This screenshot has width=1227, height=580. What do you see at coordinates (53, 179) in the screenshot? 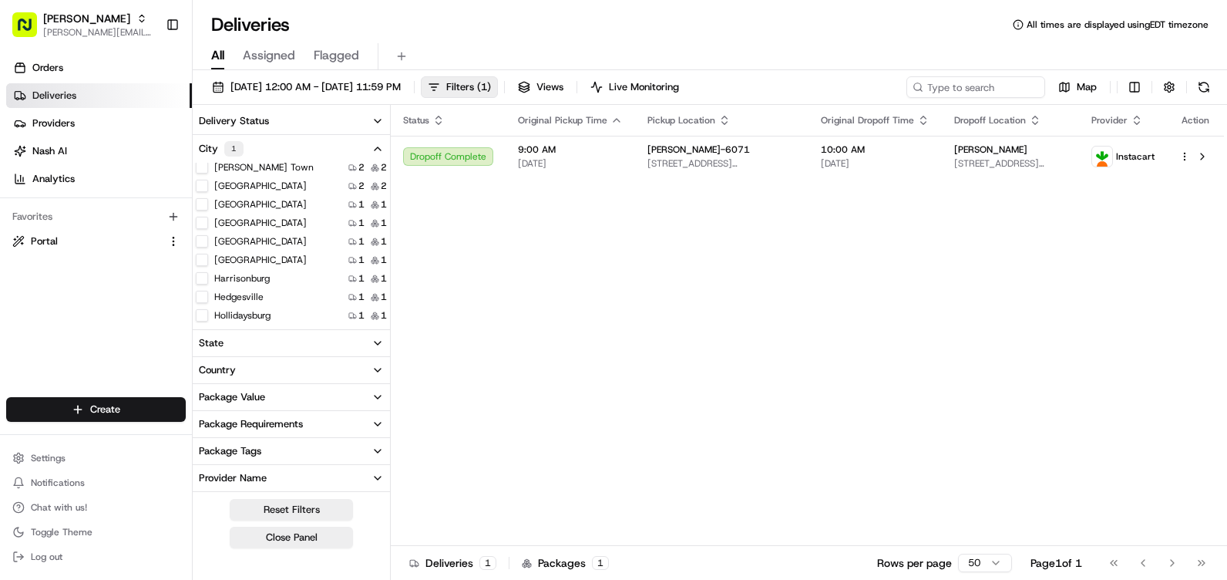
I see `span: Analytics` at bounding box center [53, 179].